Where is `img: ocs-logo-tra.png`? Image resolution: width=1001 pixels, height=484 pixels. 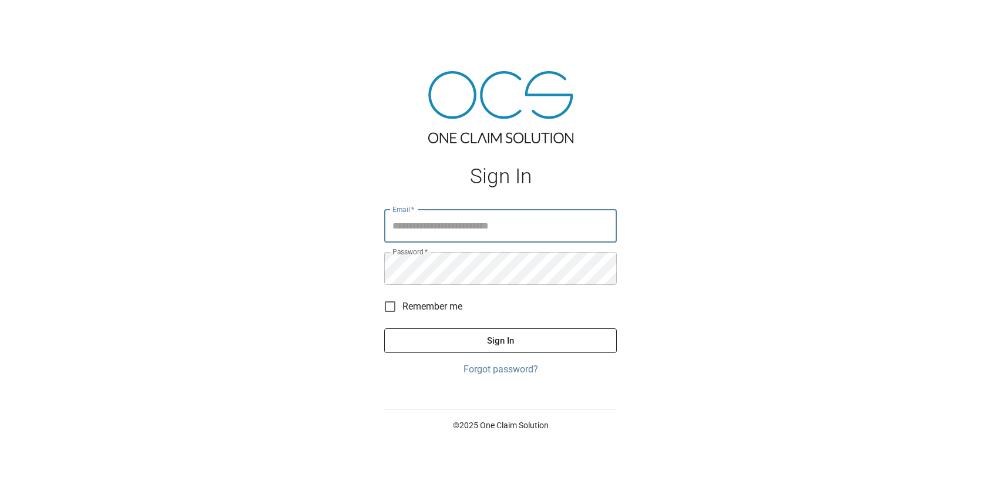 img: ocs-logo-tra.png is located at coordinates (501, 107).